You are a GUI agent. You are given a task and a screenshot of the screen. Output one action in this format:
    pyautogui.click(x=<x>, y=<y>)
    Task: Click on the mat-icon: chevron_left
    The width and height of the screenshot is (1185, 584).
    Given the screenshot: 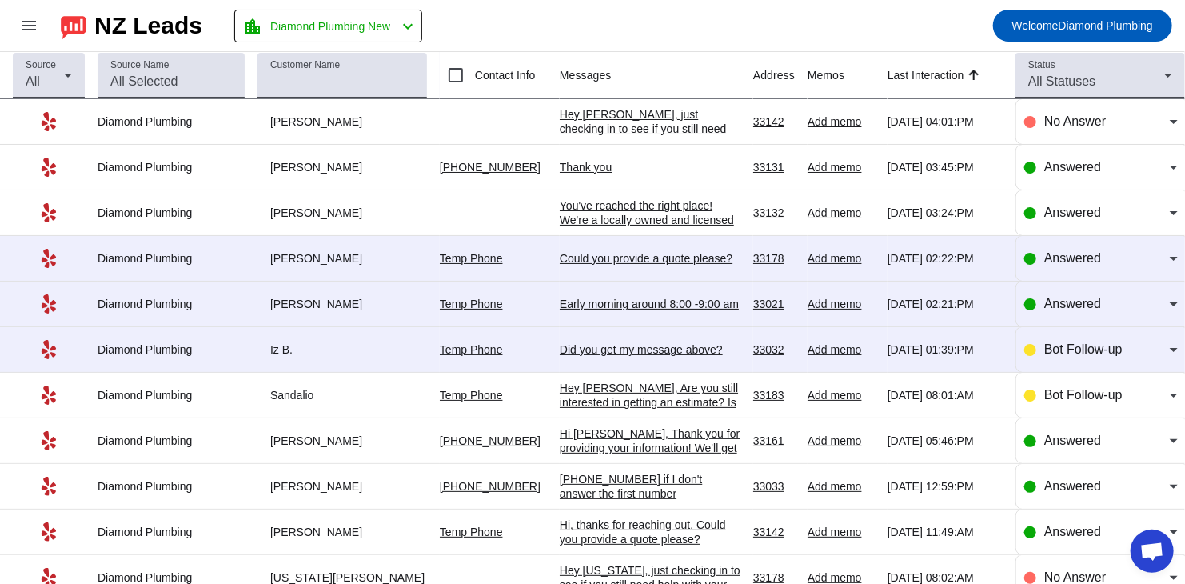 What is the action you would take?
    pyautogui.click(x=408, y=26)
    